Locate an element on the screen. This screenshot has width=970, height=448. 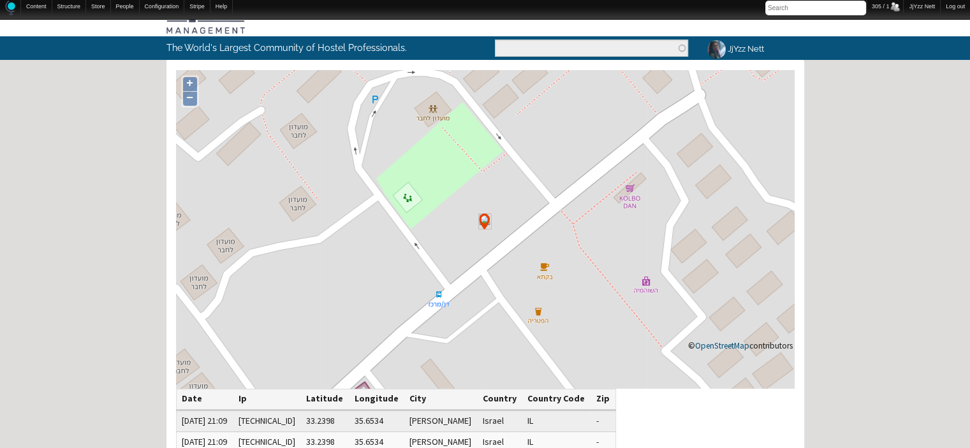
th: Date is located at coordinates (204, 400).